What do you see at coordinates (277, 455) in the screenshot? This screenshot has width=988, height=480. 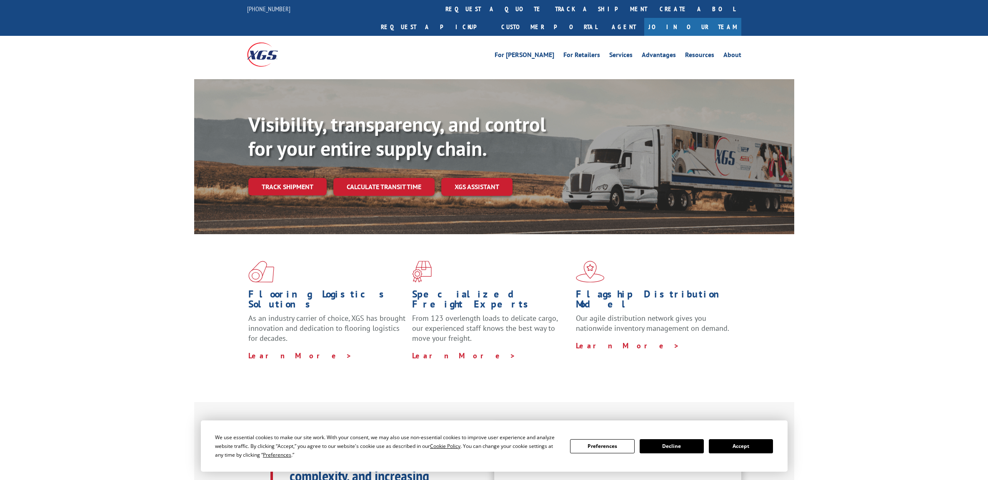 I see `span: Preferences` at bounding box center [277, 455].